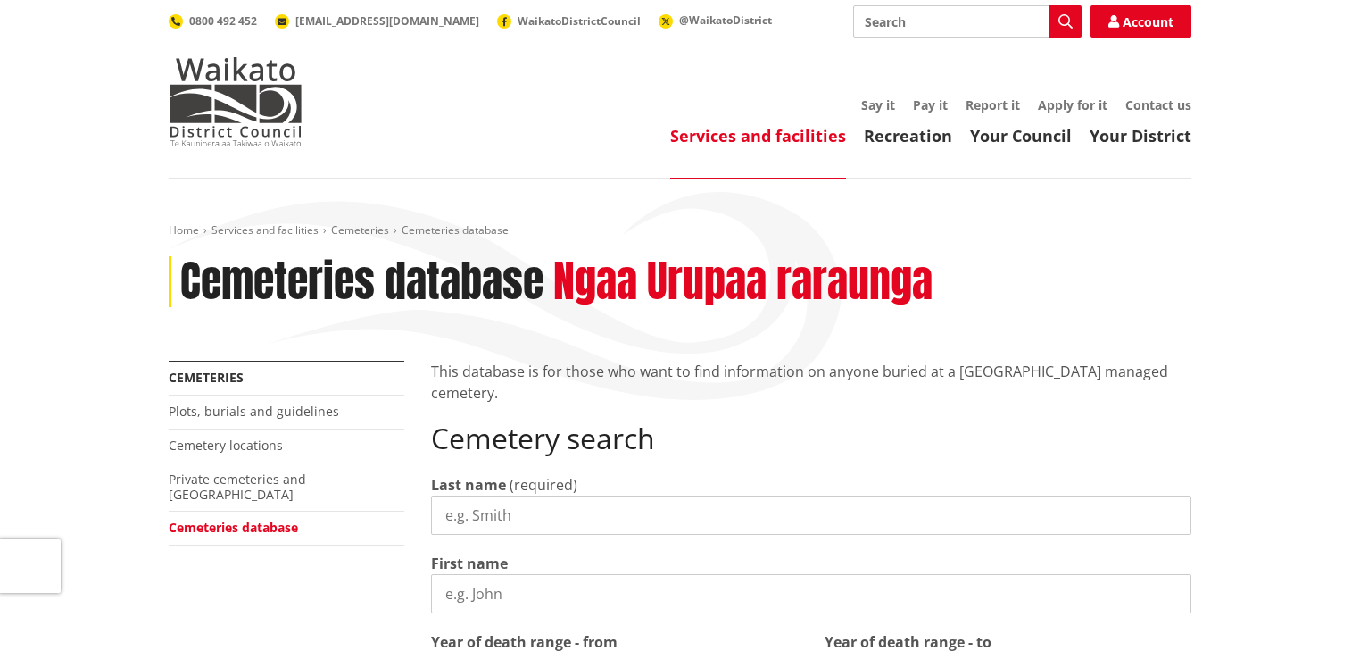  I want to click on label: Last name, so click(468, 485).